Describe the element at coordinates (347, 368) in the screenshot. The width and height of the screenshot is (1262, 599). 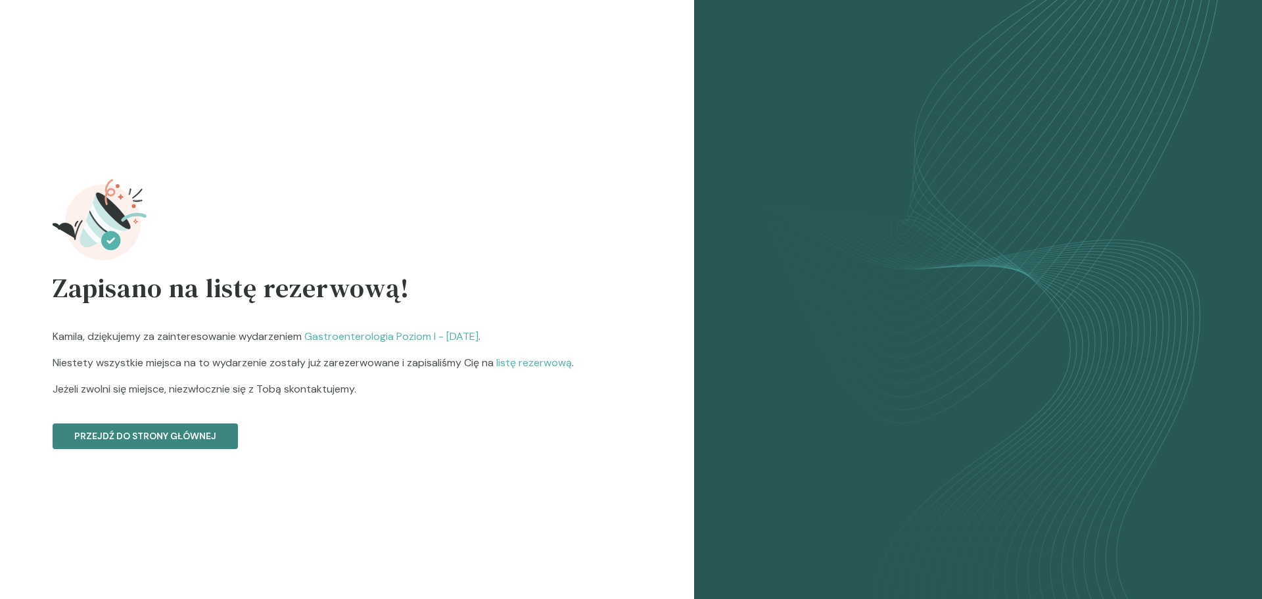
I see `span: Niestety wszystkie miejsca na to wydarzenie zostały już zarezerwowane i zapisaliśmy Cię na .` at that location.